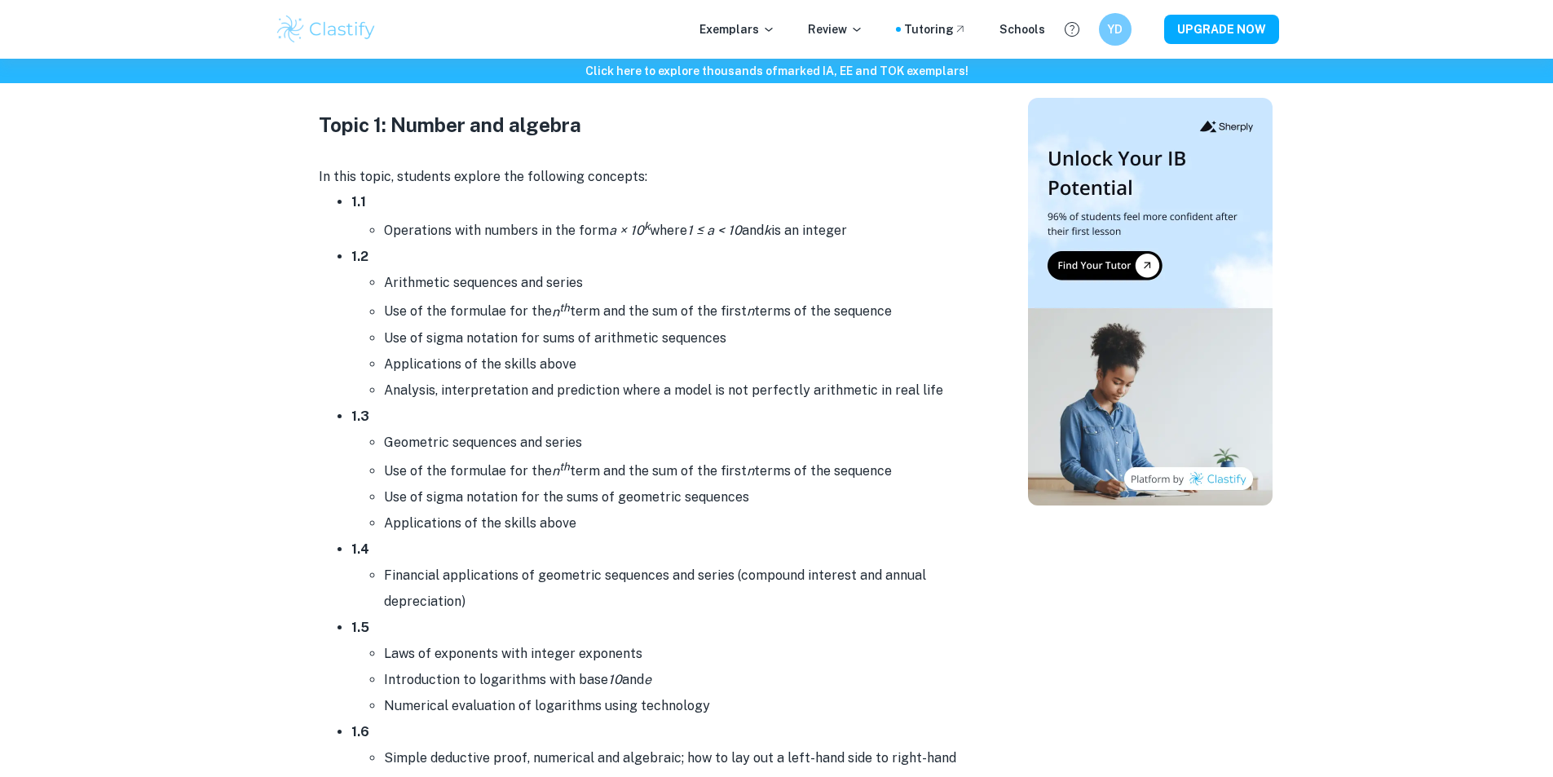 The image size is (1553, 777). Describe the element at coordinates (677, 497) in the screenshot. I see `li: Use of sigma notation for the sums of geometric sequences` at that location.